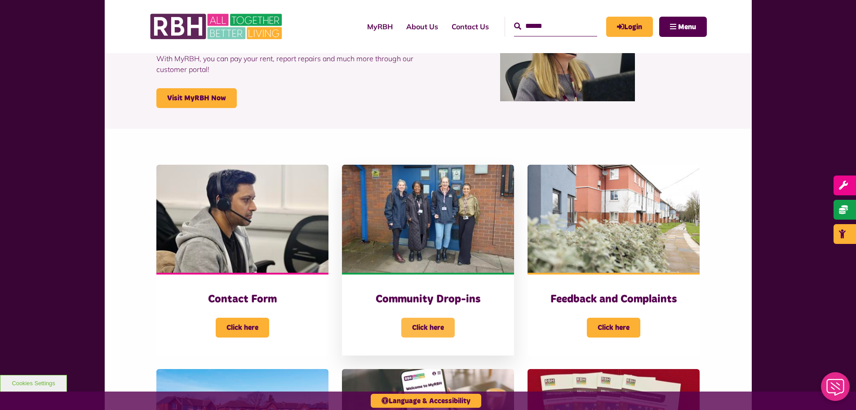  Describe the element at coordinates (428, 260) in the screenshot. I see `a: Community Drop-ins Click here` at that location.